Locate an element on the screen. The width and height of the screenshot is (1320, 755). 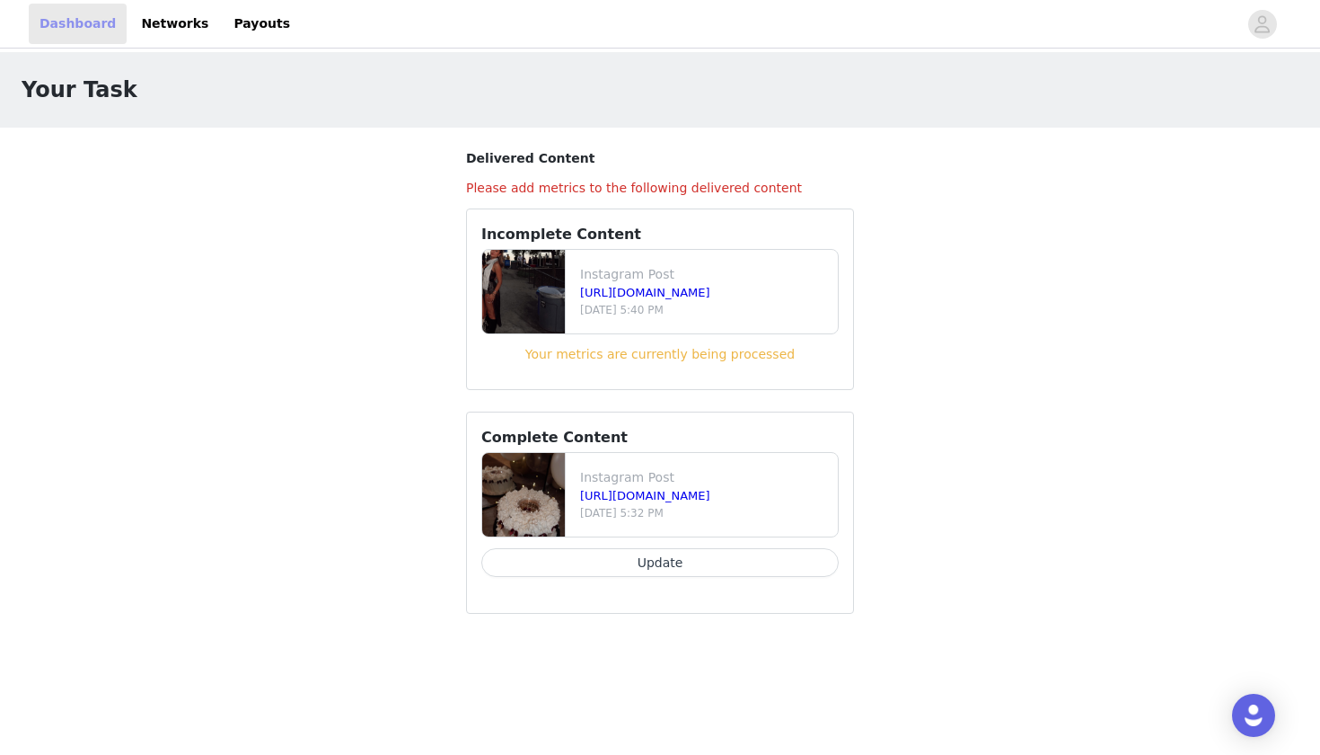
h3: Delivered Content is located at coordinates (660, 158).